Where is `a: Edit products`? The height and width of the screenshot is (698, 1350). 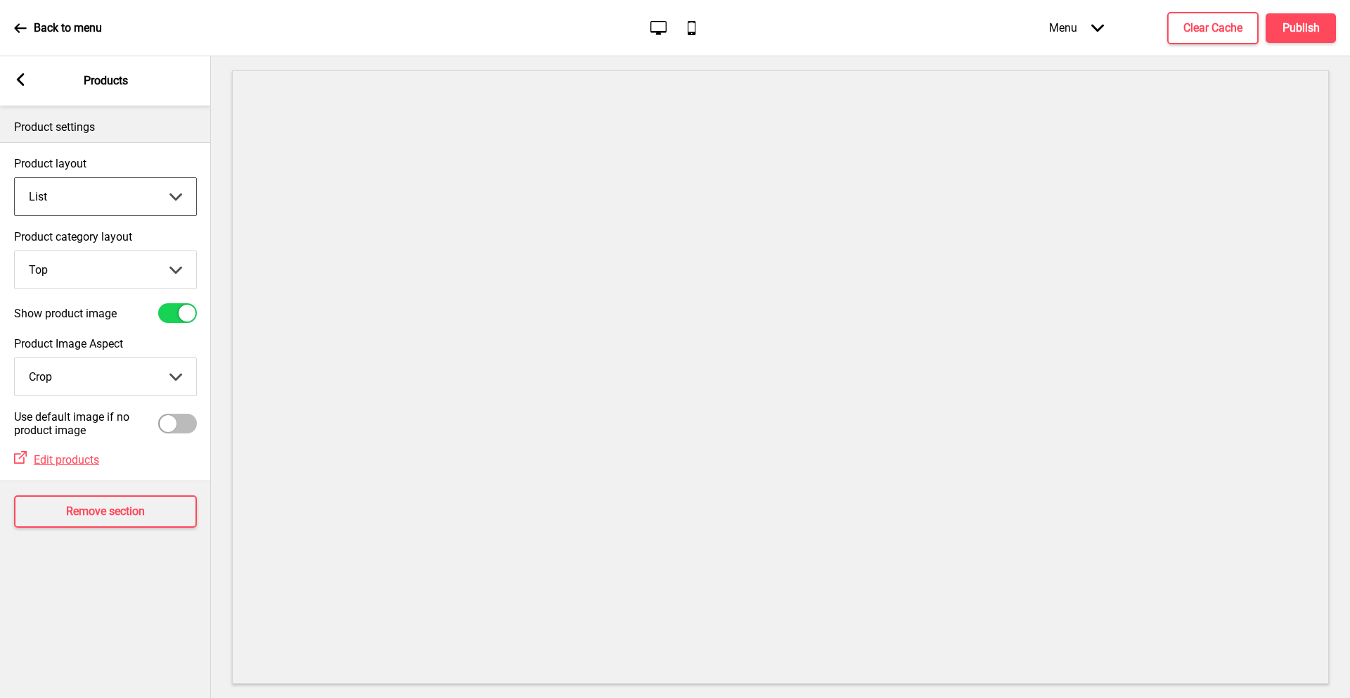
a: Edit products is located at coordinates (63, 459).